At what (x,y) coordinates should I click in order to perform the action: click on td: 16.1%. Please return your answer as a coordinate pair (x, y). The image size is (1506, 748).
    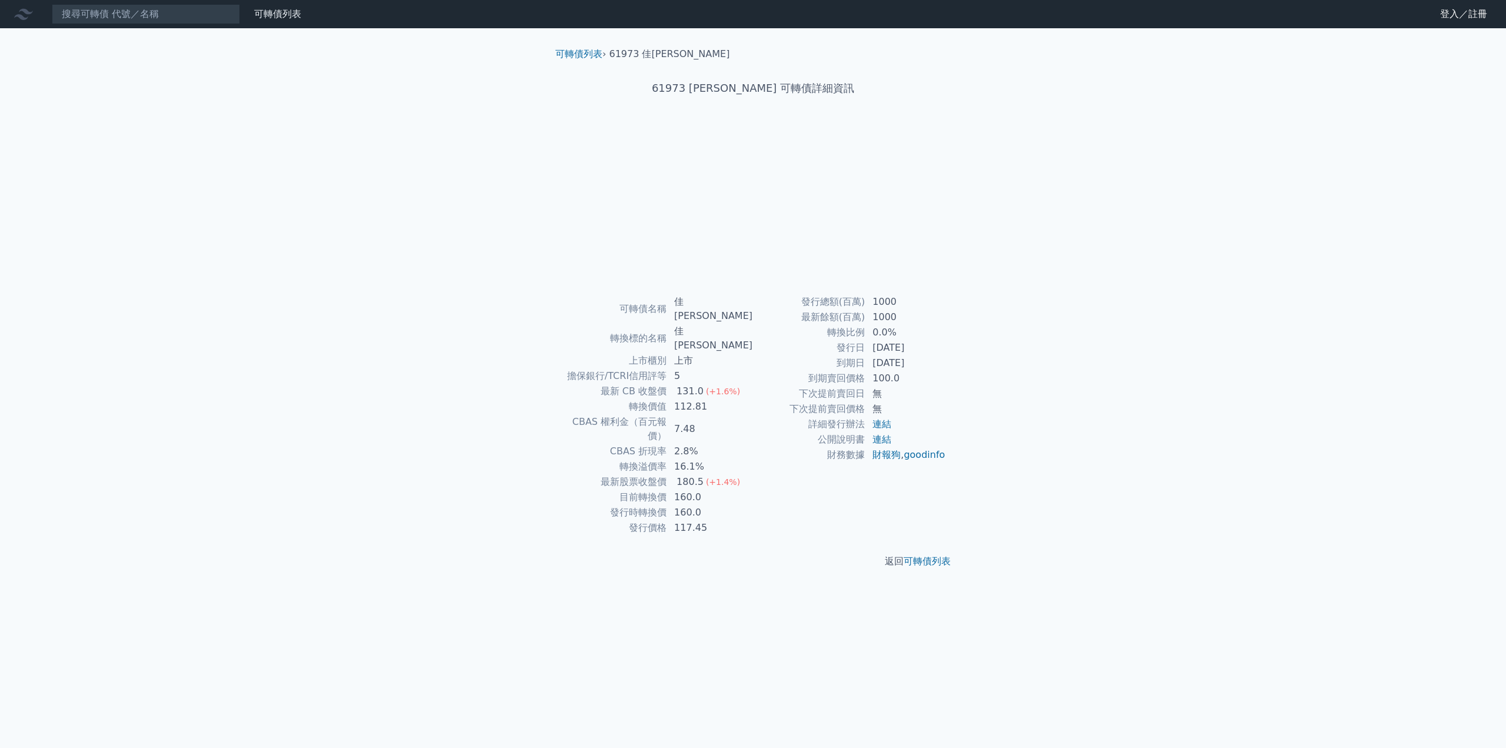
    Looking at the image, I should click on (710, 467).